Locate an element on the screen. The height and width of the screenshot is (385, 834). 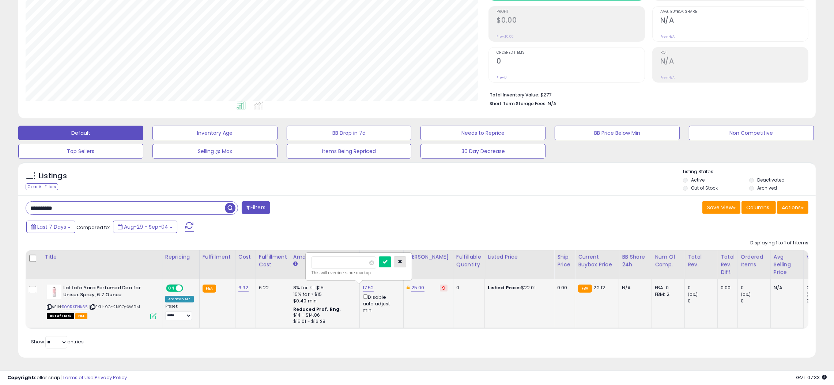
button: Default is located at coordinates (81, 133).